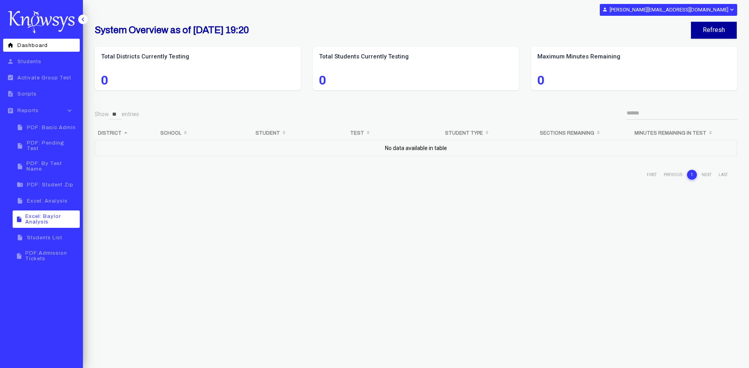 This screenshot has width=749, height=368. Describe the element at coordinates (10, 111) in the screenshot. I see `i: assignment` at that location.